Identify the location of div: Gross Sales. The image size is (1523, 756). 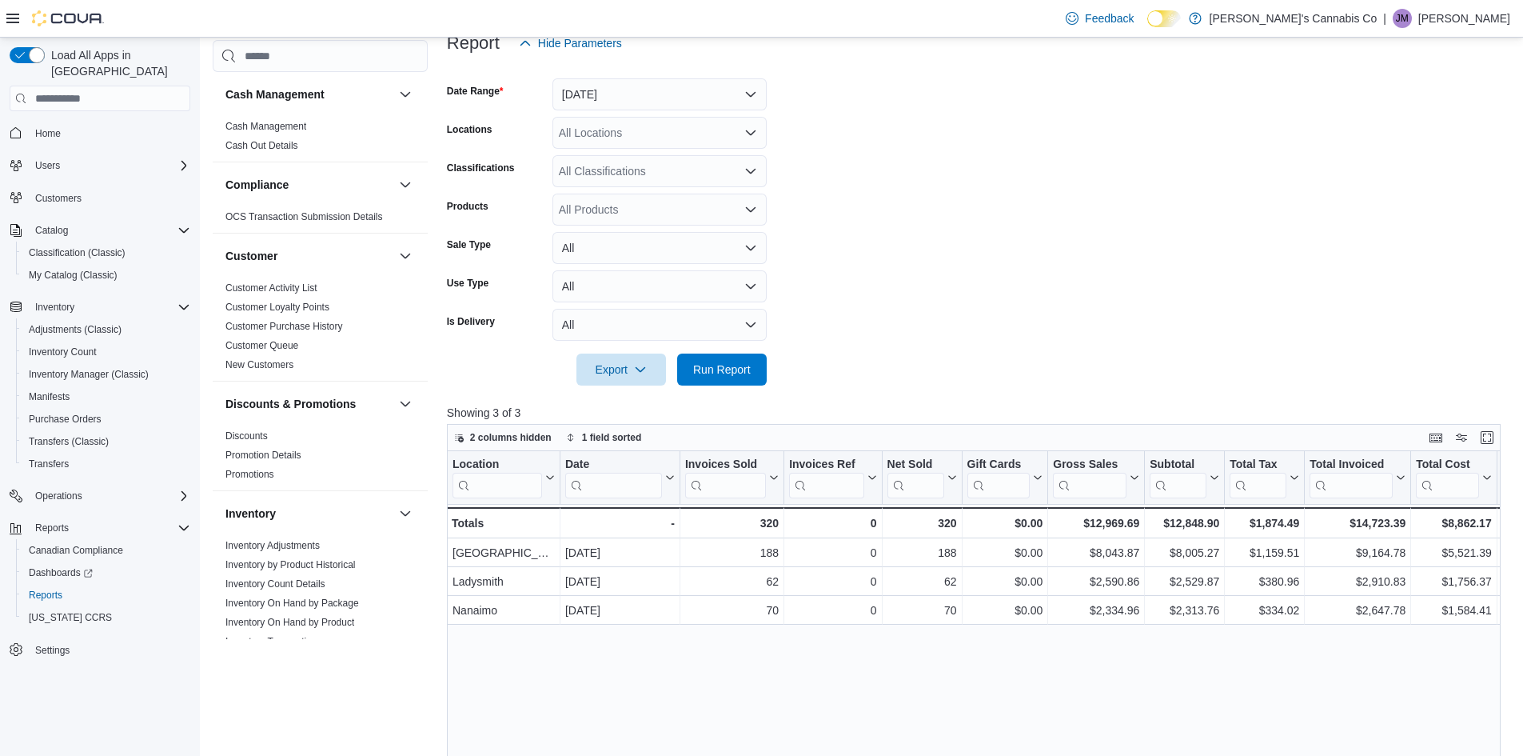
(1090, 465).